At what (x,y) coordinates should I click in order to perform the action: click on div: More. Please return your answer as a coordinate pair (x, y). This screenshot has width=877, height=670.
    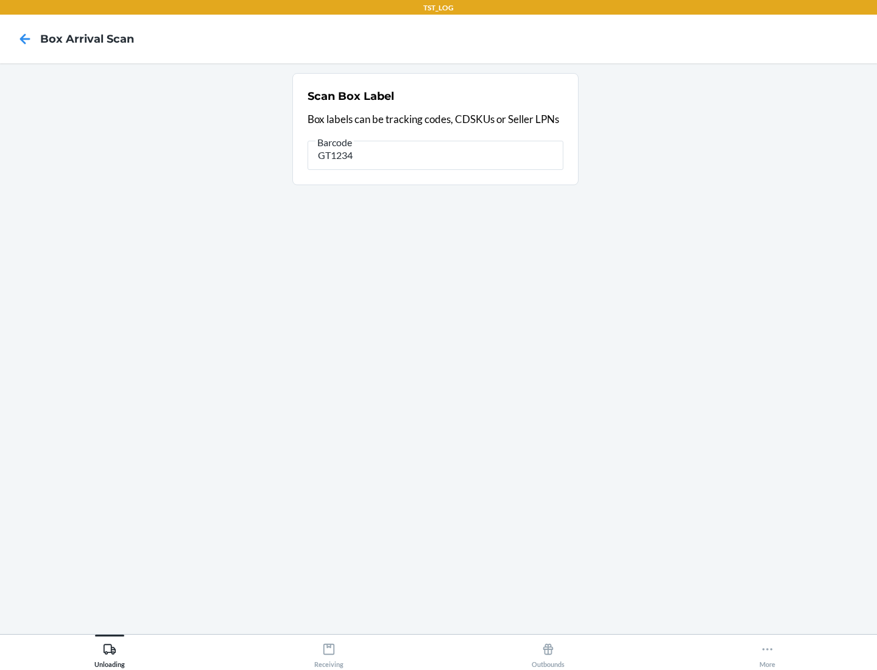
    Looking at the image, I should click on (768, 653).